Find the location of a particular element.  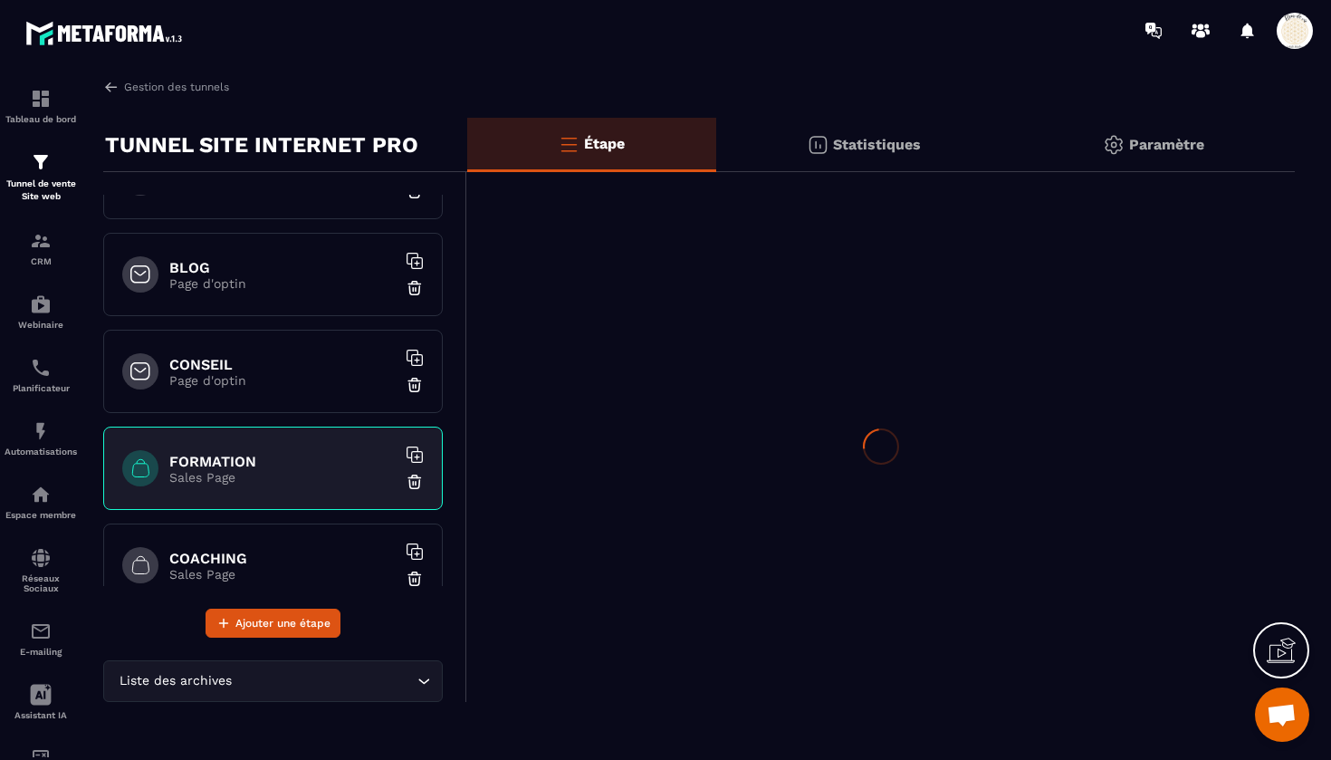

p: Automatisations is located at coordinates (41, 451).